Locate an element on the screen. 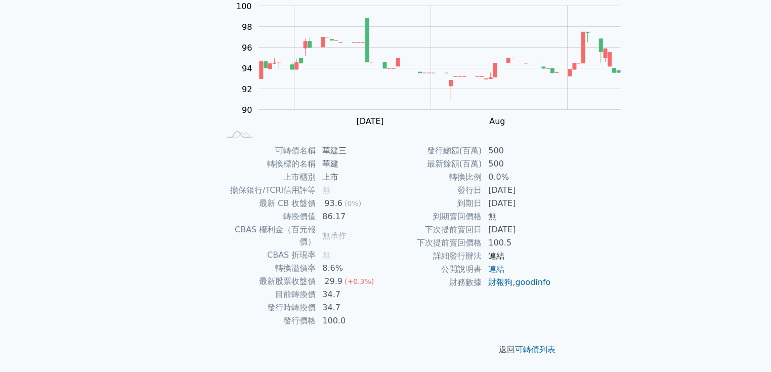 The height and width of the screenshot is (372, 771). g: Chart is located at coordinates (434, 64).